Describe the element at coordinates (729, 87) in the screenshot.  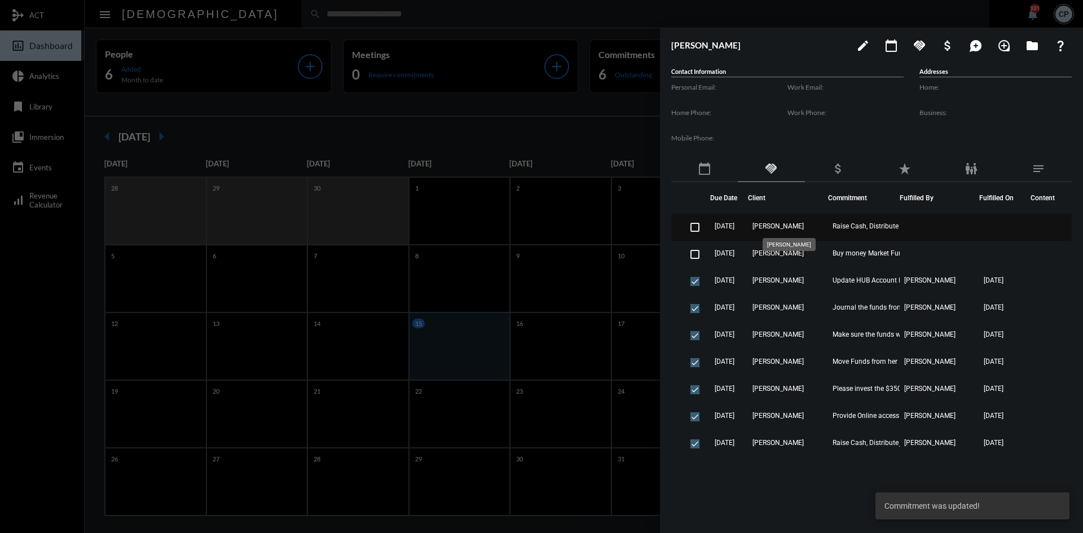
I see `label: Personal Email:` at that location.